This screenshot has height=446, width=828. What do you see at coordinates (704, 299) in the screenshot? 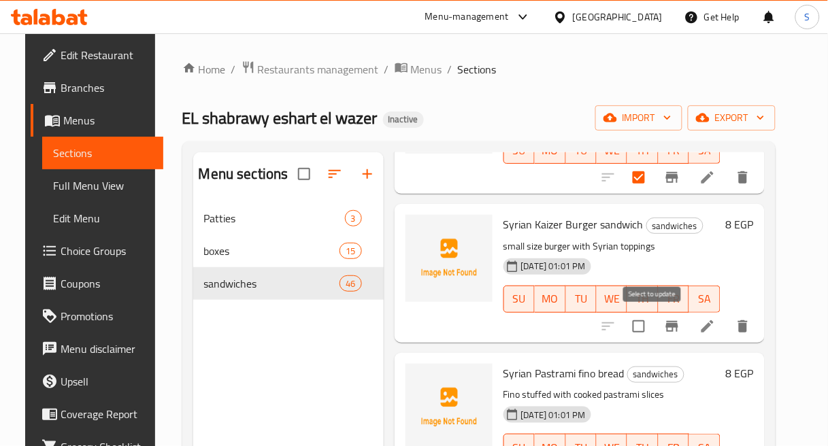
I see `button: SA` at bounding box center [704, 299].